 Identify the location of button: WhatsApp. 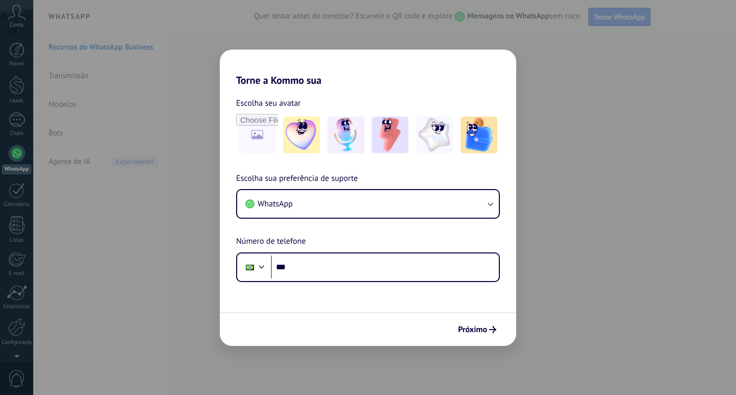
(368, 204).